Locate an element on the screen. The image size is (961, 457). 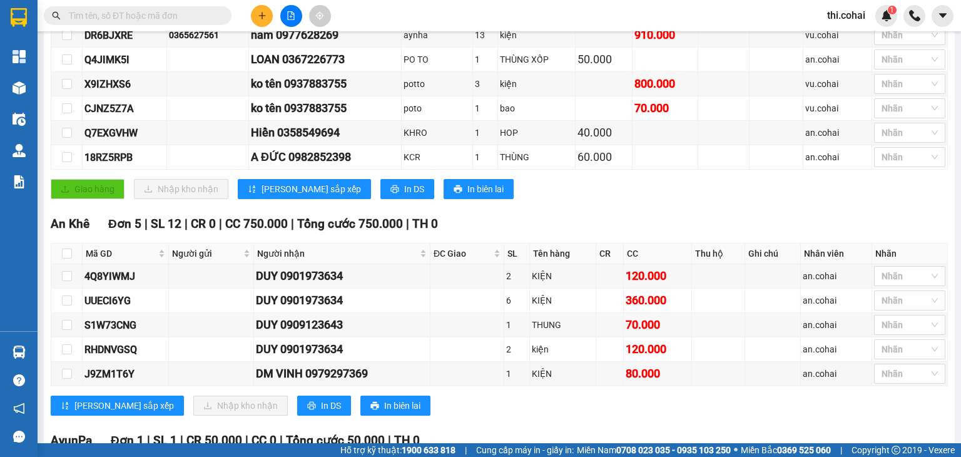
img: dashboard-icon is located at coordinates (19, 56).